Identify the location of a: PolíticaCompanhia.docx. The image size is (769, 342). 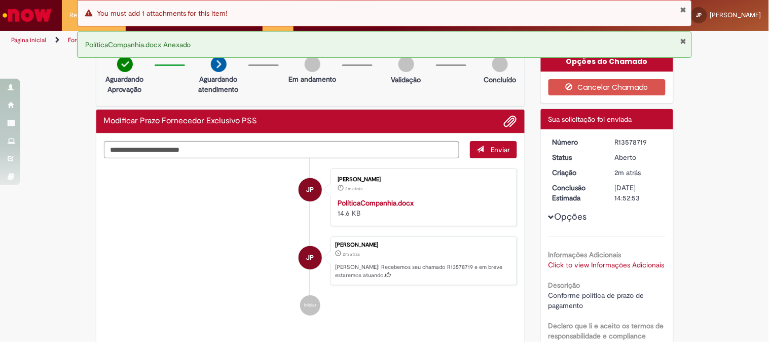
(375, 203).